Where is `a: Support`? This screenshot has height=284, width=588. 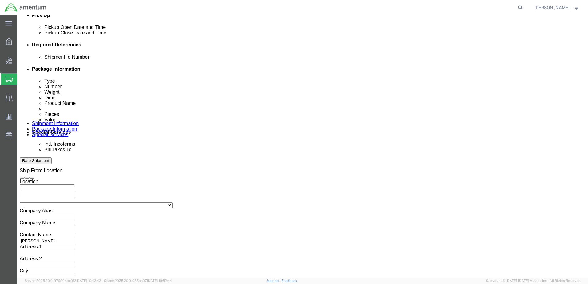 a: Support is located at coordinates (274, 281).